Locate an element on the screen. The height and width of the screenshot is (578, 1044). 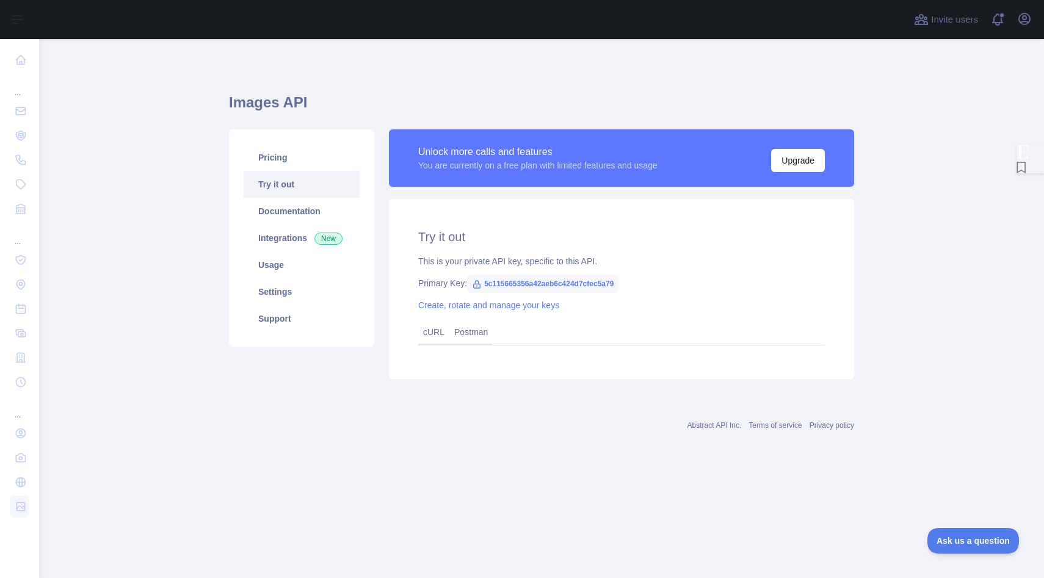
h2: Try it out is located at coordinates (621, 237).